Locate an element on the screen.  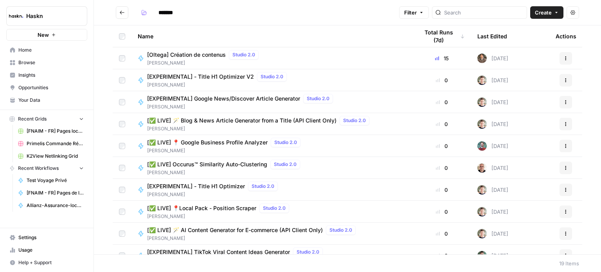
span: New is located at coordinates (43, 35).